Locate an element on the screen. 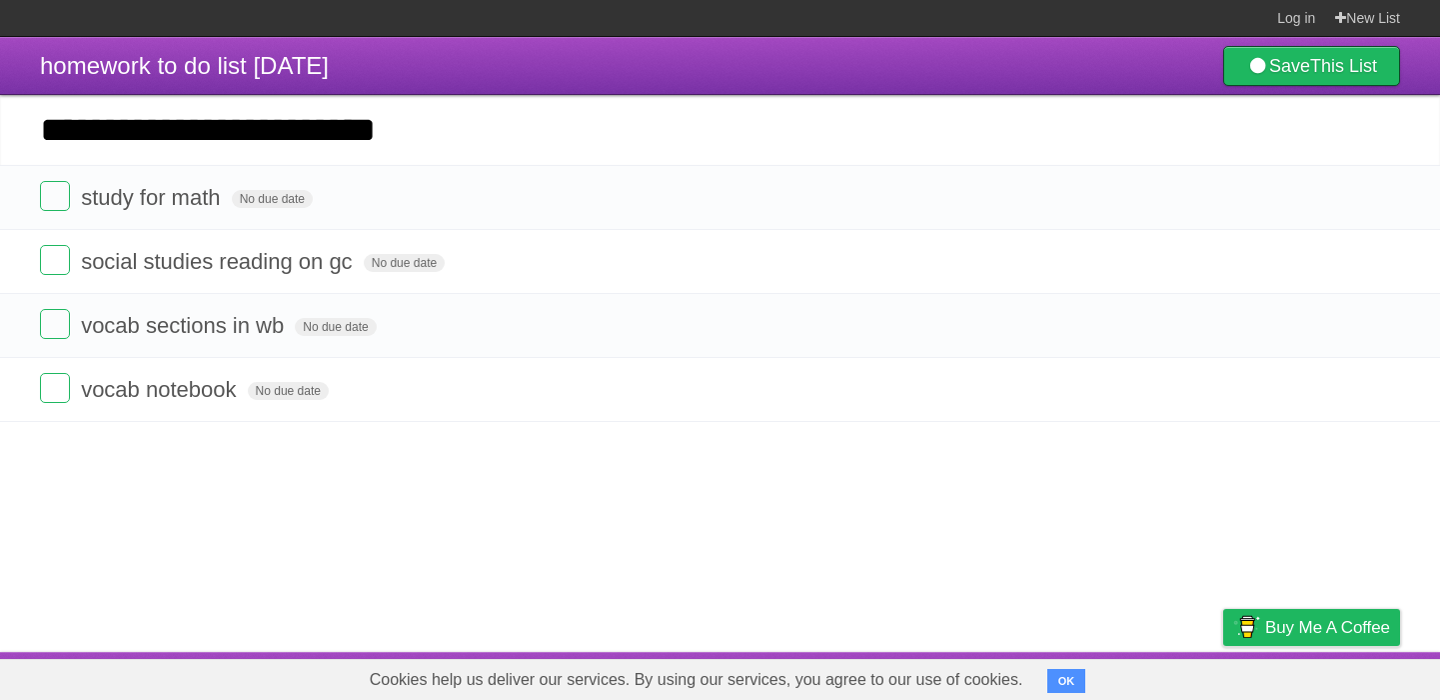 The height and width of the screenshot is (700, 1440). b: This List is located at coordinates (1343, 66).